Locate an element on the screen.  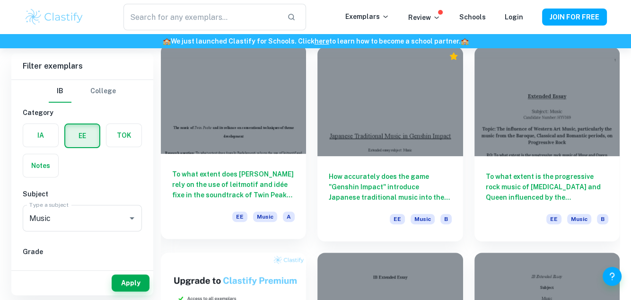
a: How accurately does the game "Genshin Impact" introduce Japanese traditional music into the Japan... is located at coordinates (390, 144).